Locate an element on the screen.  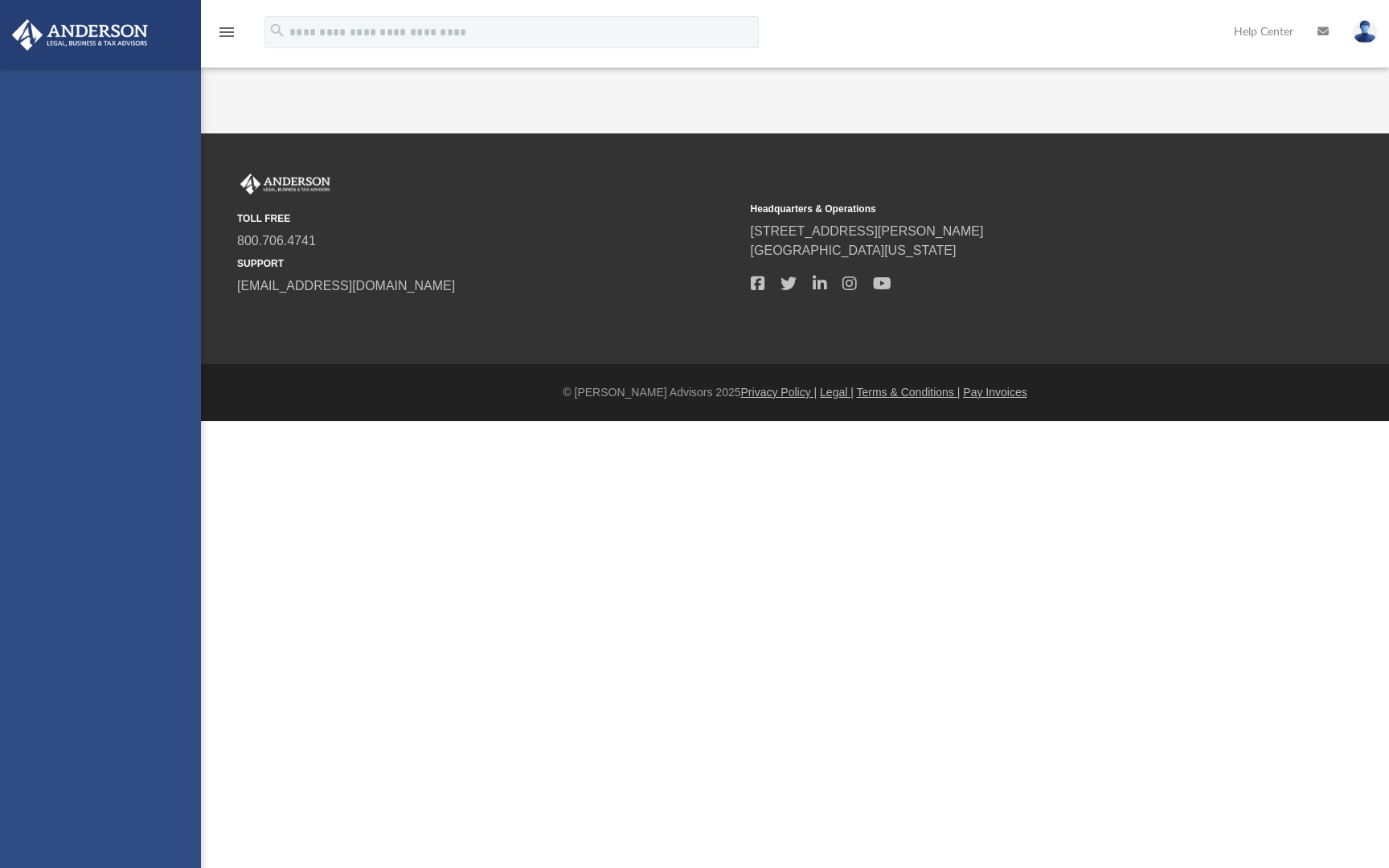
a: Legal | is located at coordinates (836, 392).